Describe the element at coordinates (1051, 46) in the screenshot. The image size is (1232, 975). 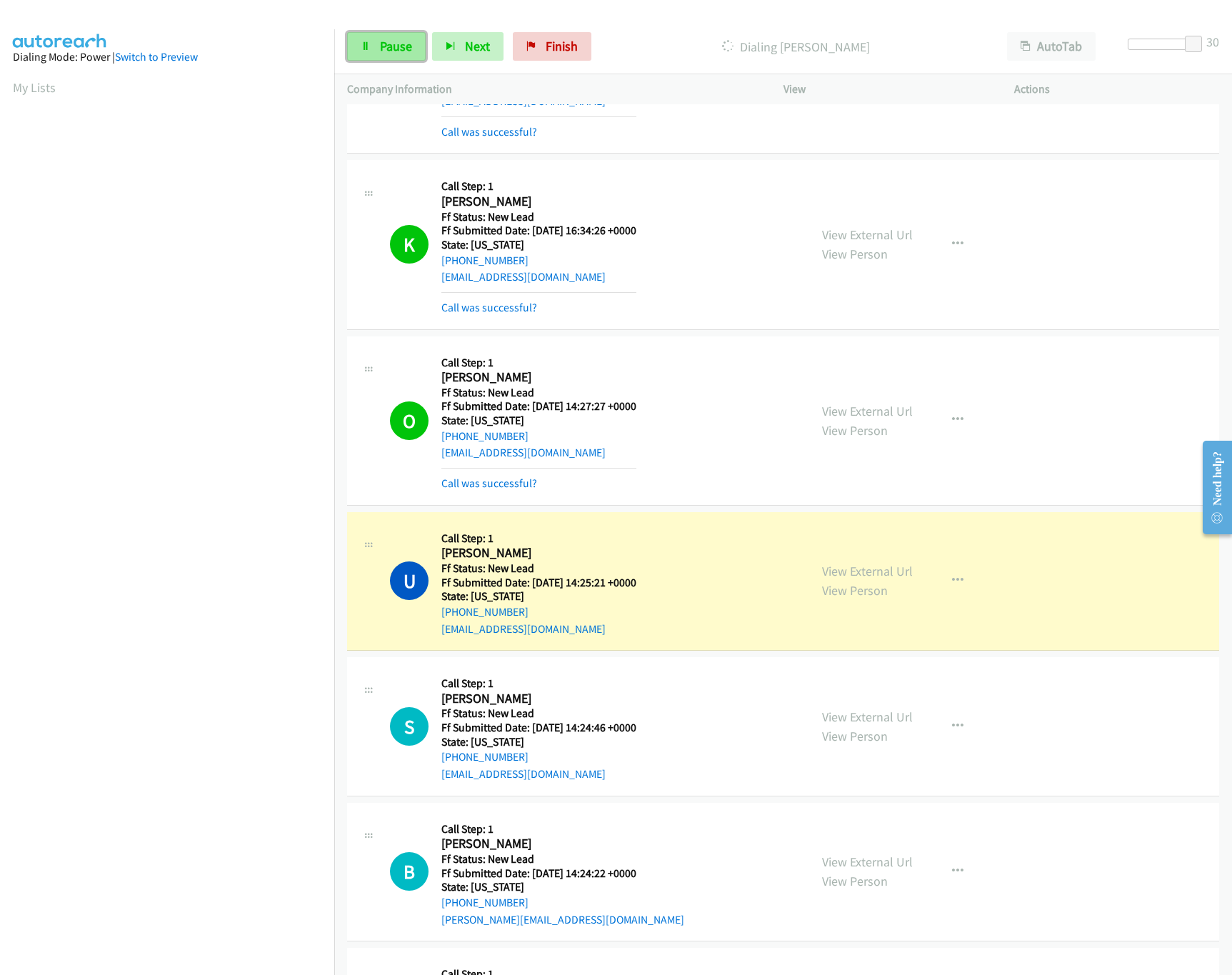
I see `button: AutoTab` at that location.